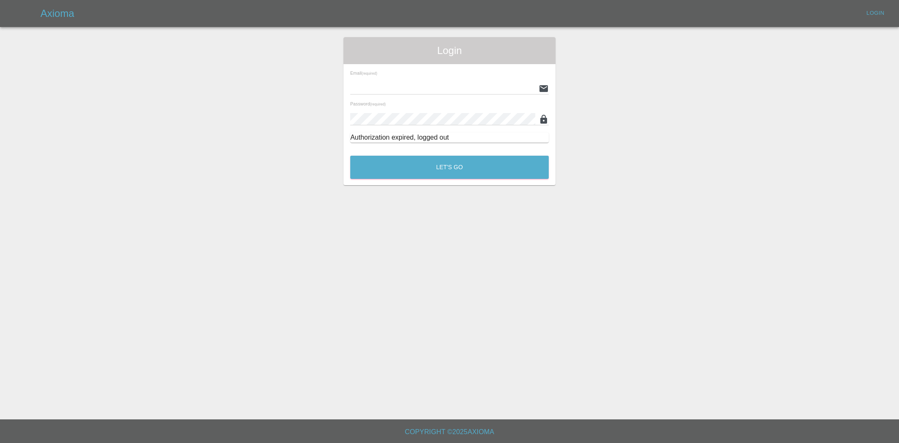 This screenshot has height=443, width=899. What do you see at coordinates (449, 167) in the screenshot?
I see `button: Let's Go` at bounding box center [449, 167].